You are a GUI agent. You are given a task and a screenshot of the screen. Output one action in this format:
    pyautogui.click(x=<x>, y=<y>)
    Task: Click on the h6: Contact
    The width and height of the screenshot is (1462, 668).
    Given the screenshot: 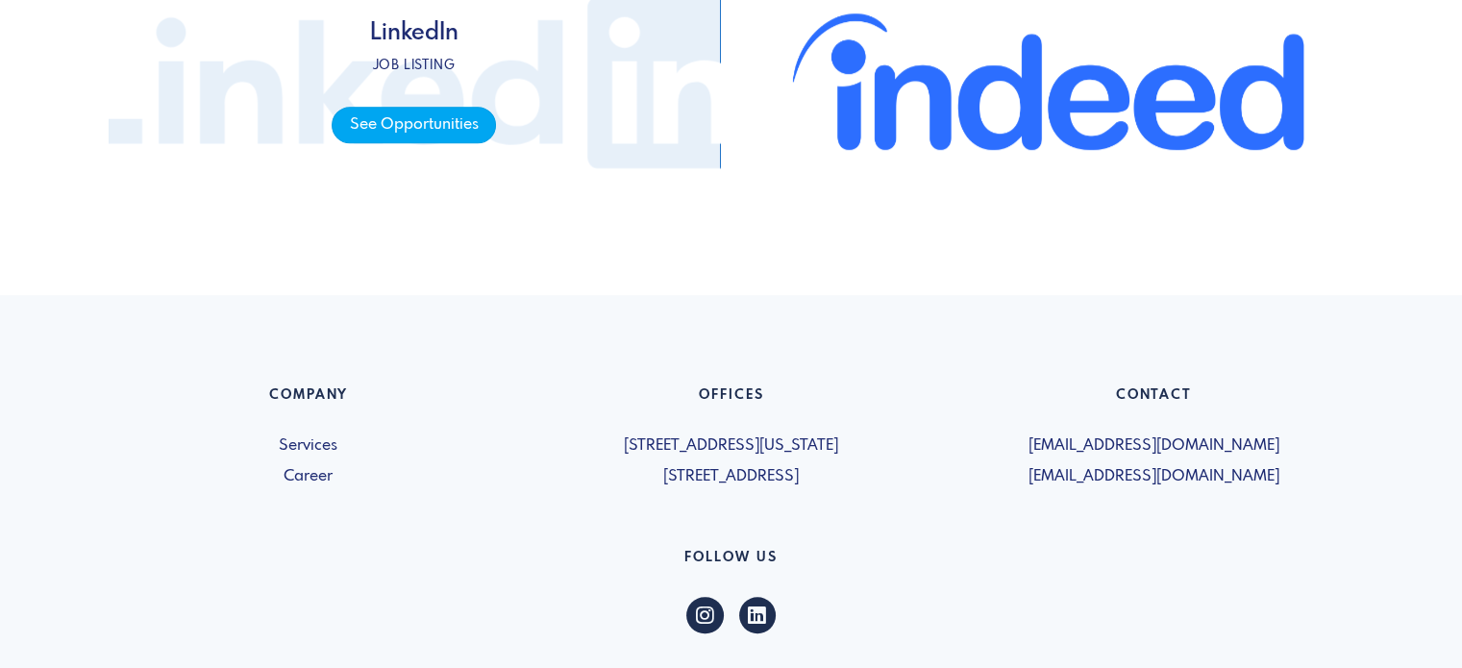 What is the action you would take?
    pyautogui.click(x=1154, y=399)
    